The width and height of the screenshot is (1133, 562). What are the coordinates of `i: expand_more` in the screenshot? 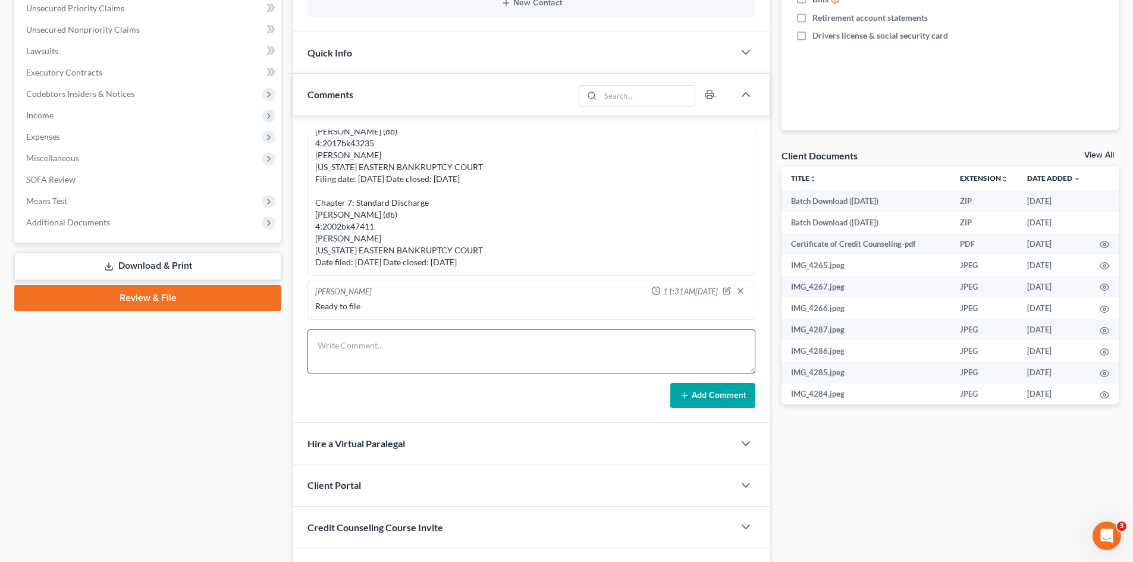 It's located at (1077, 179).